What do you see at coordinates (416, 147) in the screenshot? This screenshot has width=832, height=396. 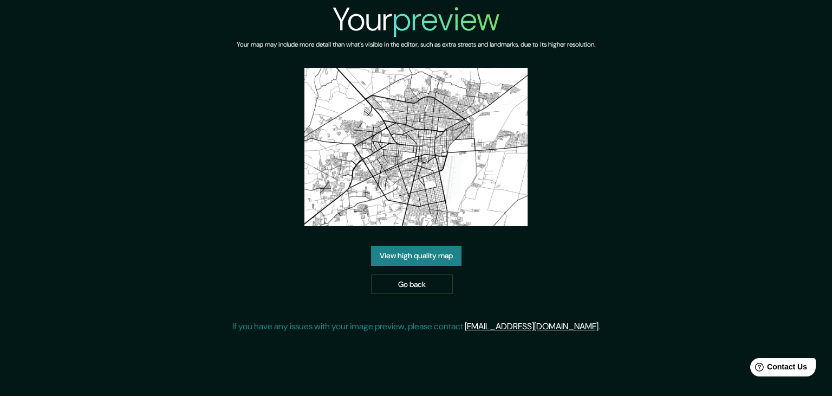 I see `img: created-map-preview` at bounding box center [416, 147].